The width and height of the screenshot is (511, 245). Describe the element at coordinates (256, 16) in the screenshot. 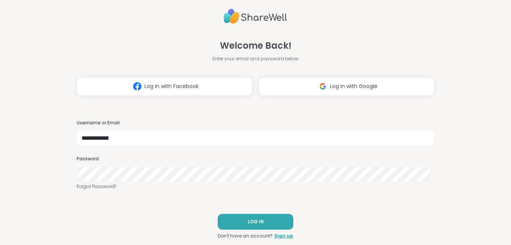

I see `img: ShareWell Logo` at that location.